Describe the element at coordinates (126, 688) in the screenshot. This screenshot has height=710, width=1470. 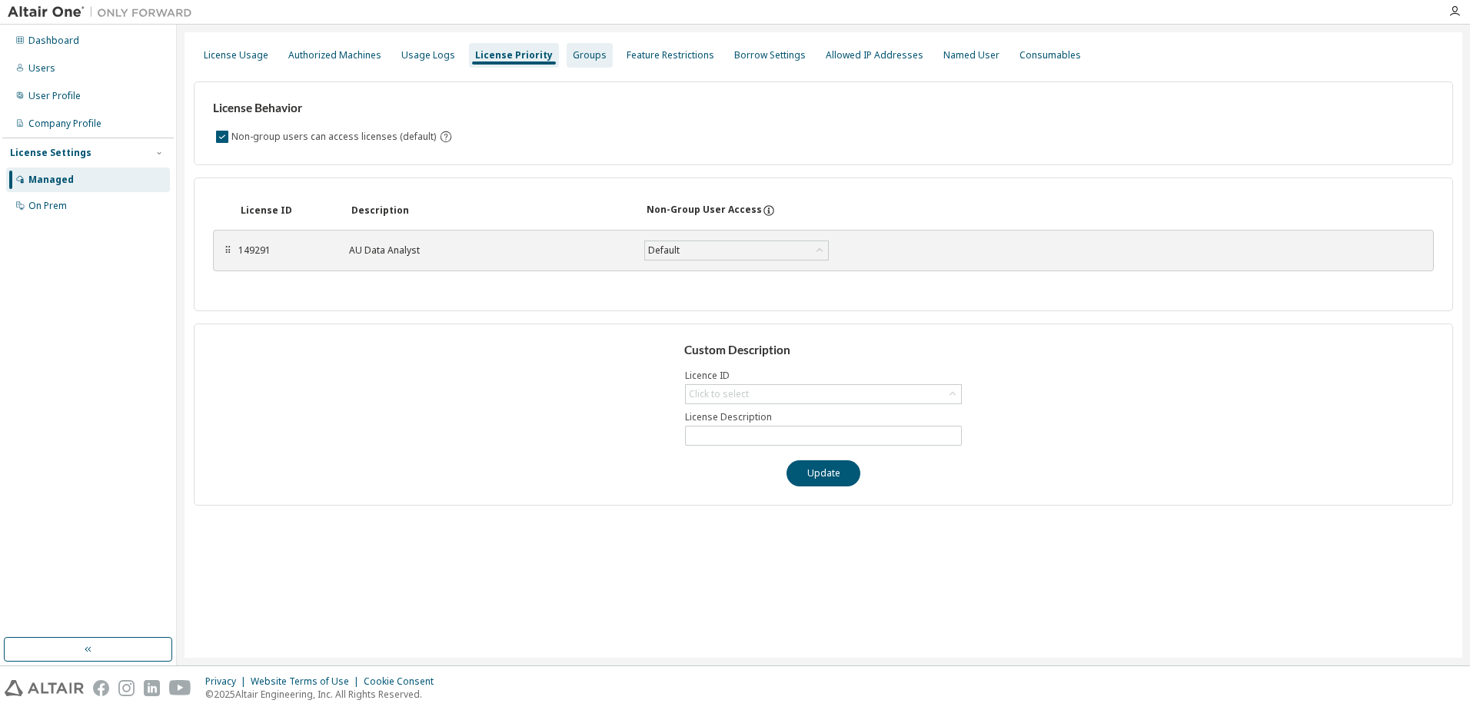
I see `img: instagram.svg` at that location.